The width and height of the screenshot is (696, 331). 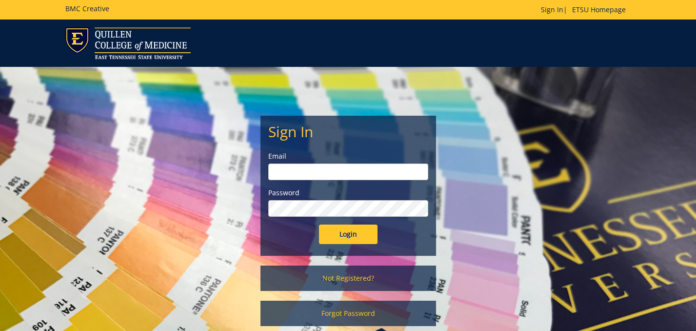 What do you see at coordinates (348, 131) in the screenshot?
I see `h2: Sign In` at bounding box center [348, 131].